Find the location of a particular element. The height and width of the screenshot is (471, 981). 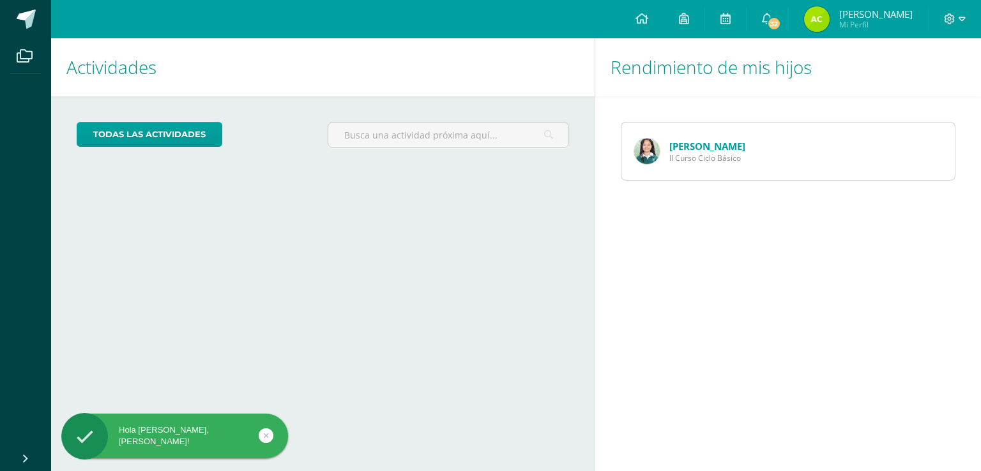

h1: Actividades is located at coordinates (323, 67).